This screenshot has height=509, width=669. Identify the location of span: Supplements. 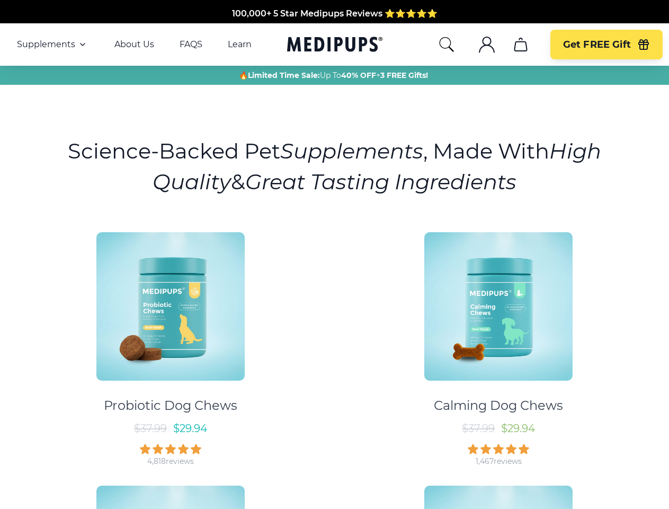
(46, 45).